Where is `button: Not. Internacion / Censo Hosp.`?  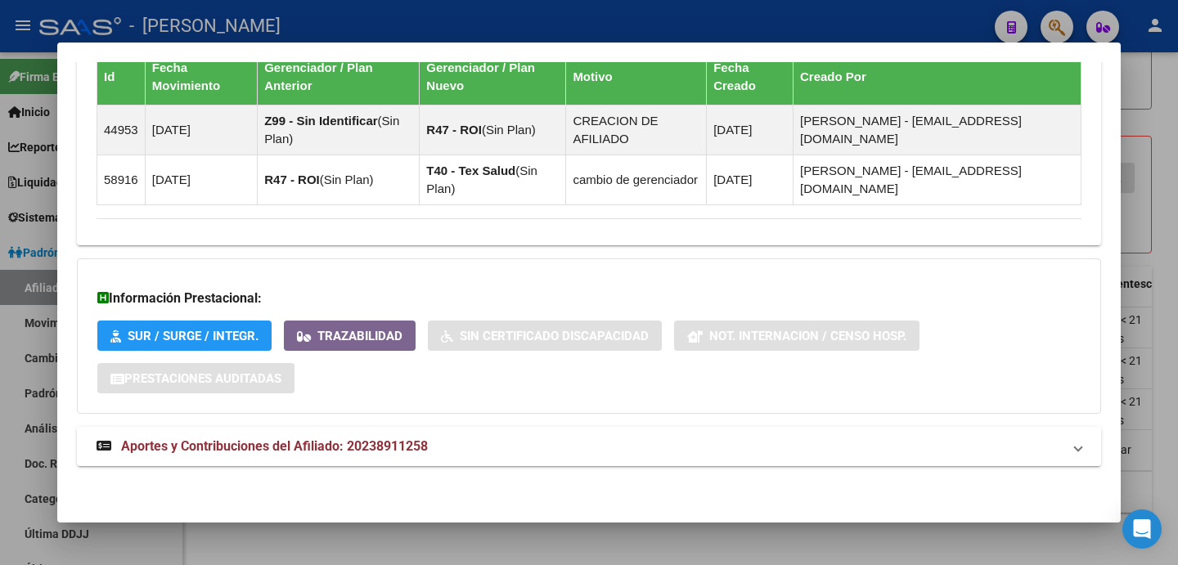
button: Not. Internacion / Censo Hosp. is located at coordinates (797, 335).